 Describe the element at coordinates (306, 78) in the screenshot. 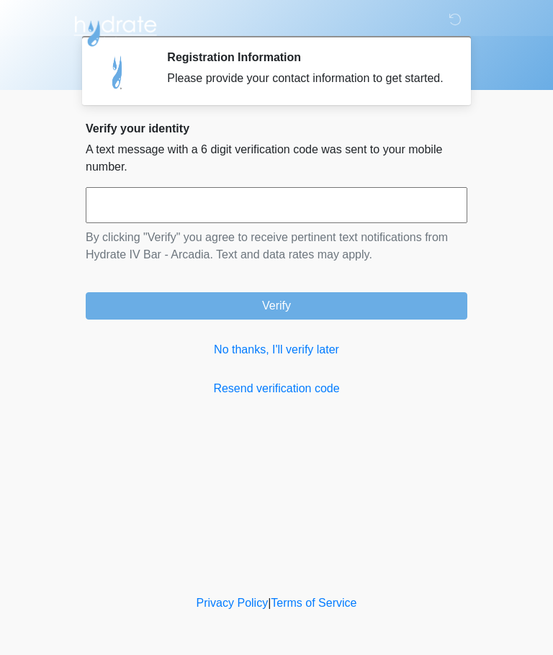

I see `div: Please provide your contact information to get started.` at that location.